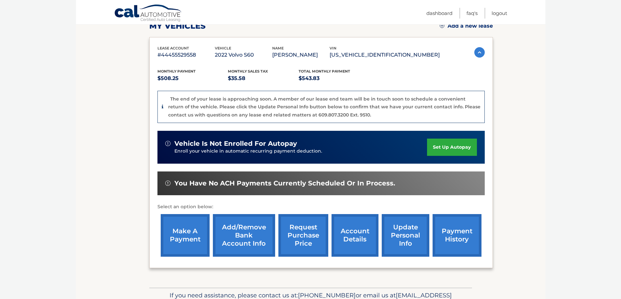 The image size is (621, 299). Describe the element at coordinates (355, 236) in the screenshot. I see `a: account details` at that location.